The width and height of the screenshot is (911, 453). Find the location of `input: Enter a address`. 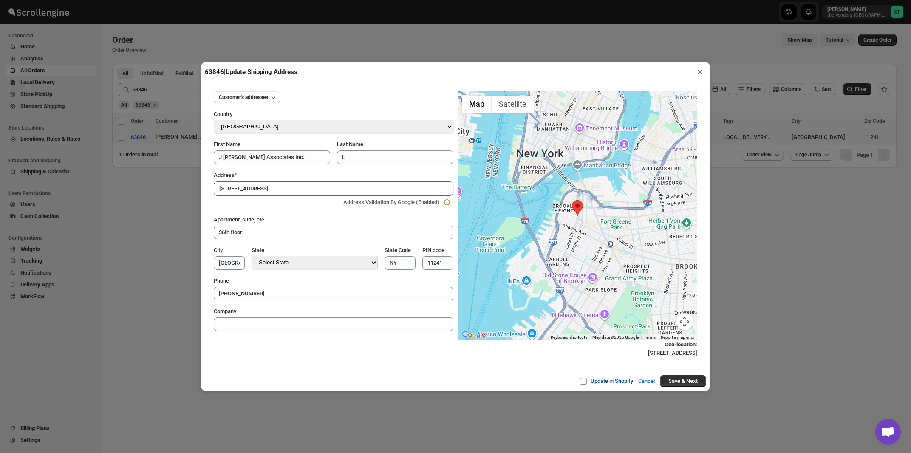

input: Enter a address is located at coordinates (333, 189).